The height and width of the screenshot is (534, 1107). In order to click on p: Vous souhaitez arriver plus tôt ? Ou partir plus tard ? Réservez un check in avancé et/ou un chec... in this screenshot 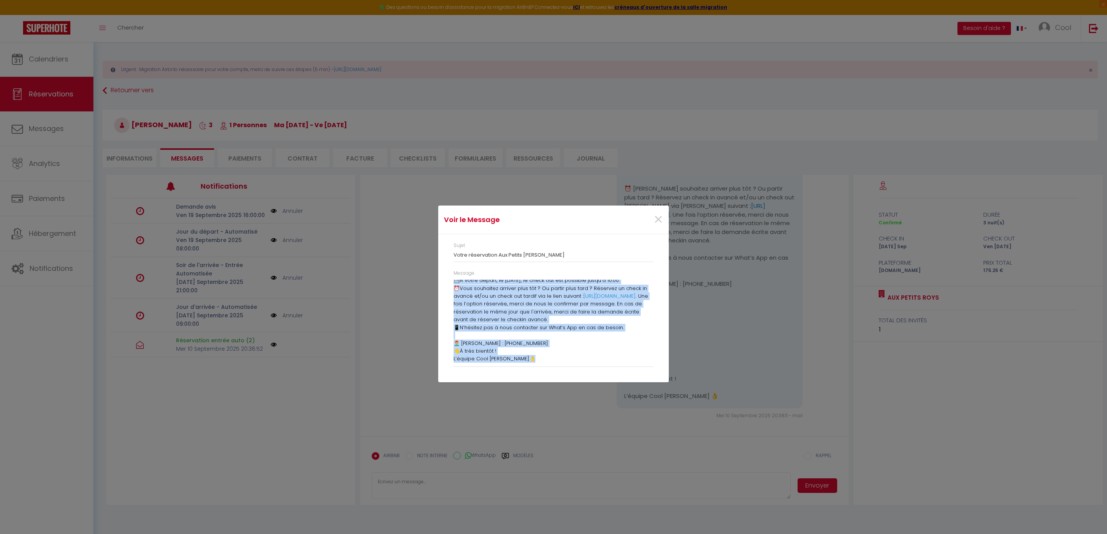, I will do `click(554, 305)`.